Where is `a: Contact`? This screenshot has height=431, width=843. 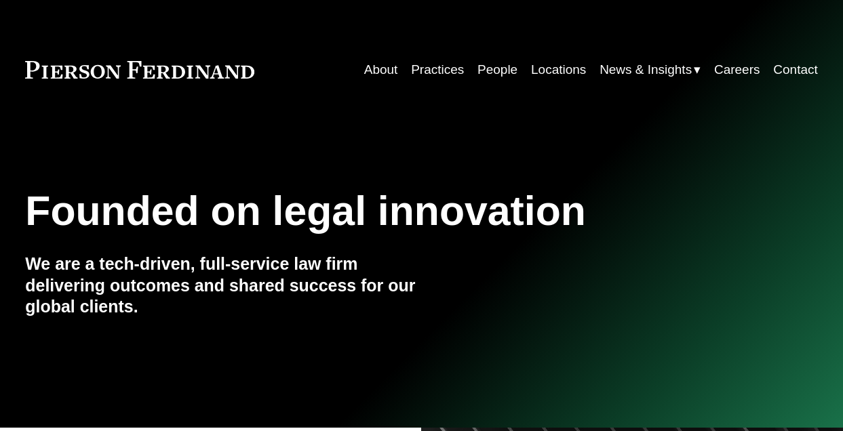
a: Contact is located at coordinates (795, 70).